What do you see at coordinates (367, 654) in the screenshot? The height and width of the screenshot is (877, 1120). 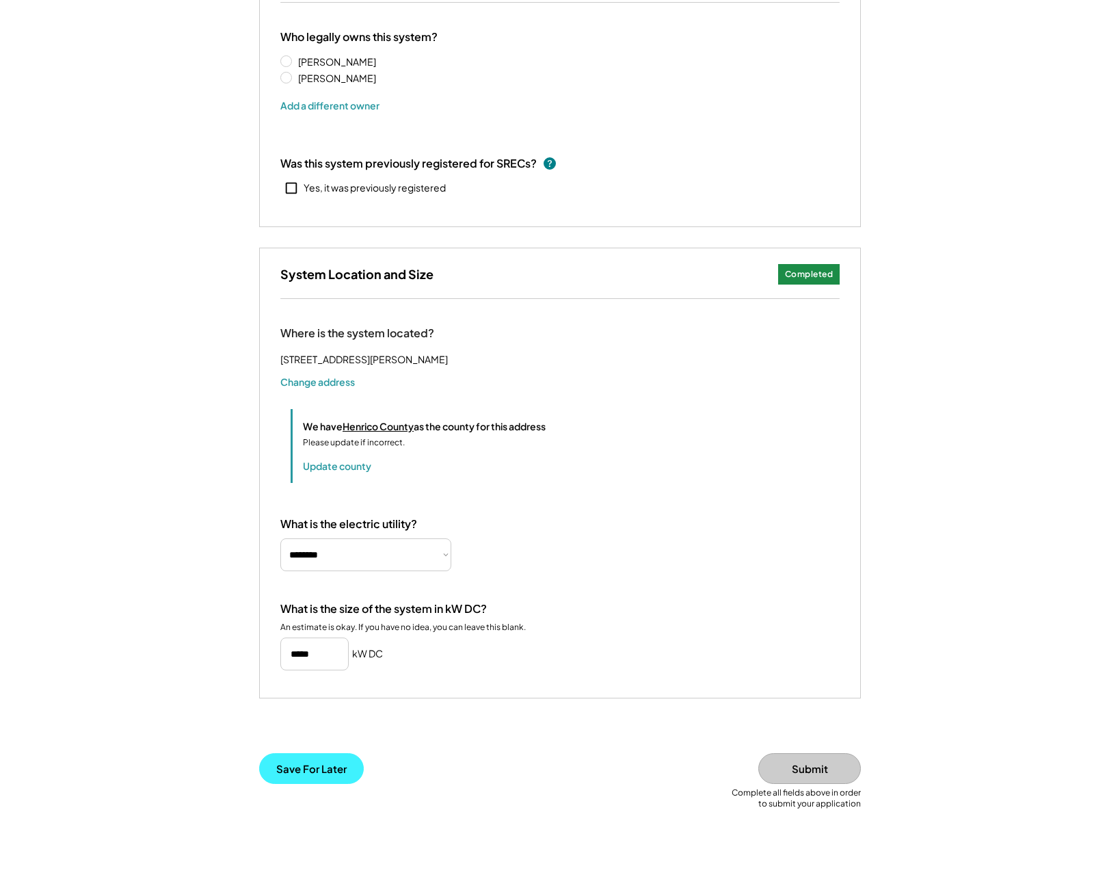 I see `h5: kW DC` at bounding box center [367, 654].